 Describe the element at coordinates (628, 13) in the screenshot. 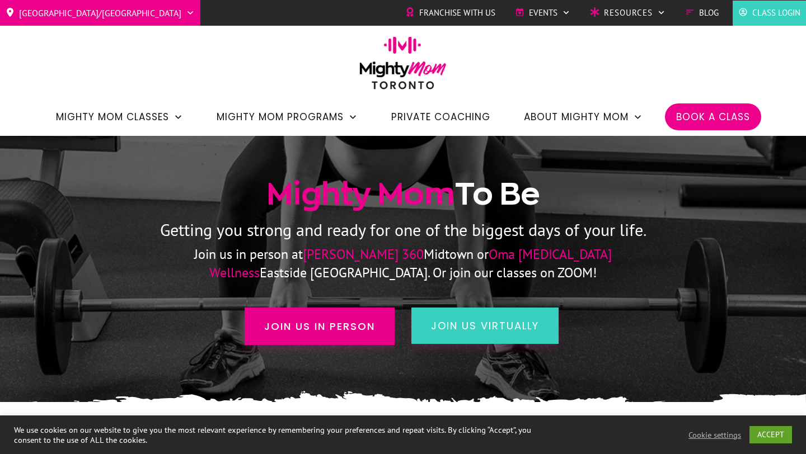

I see `span: Resources` at that location.